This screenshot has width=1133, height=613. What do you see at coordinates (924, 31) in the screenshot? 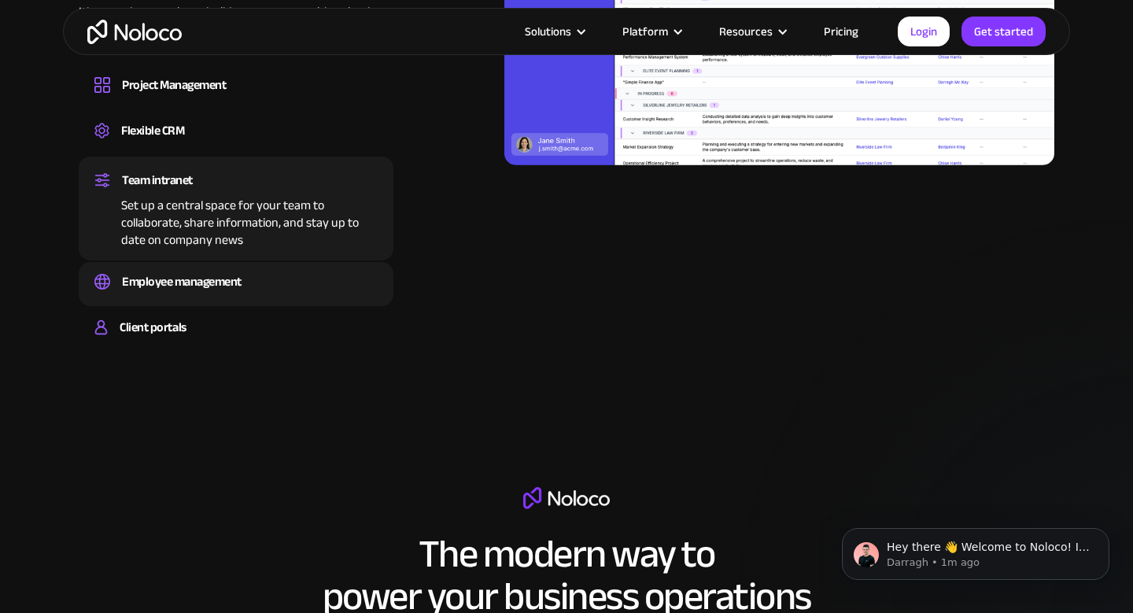
I see `a: Login` at bounding box center [924, 31].